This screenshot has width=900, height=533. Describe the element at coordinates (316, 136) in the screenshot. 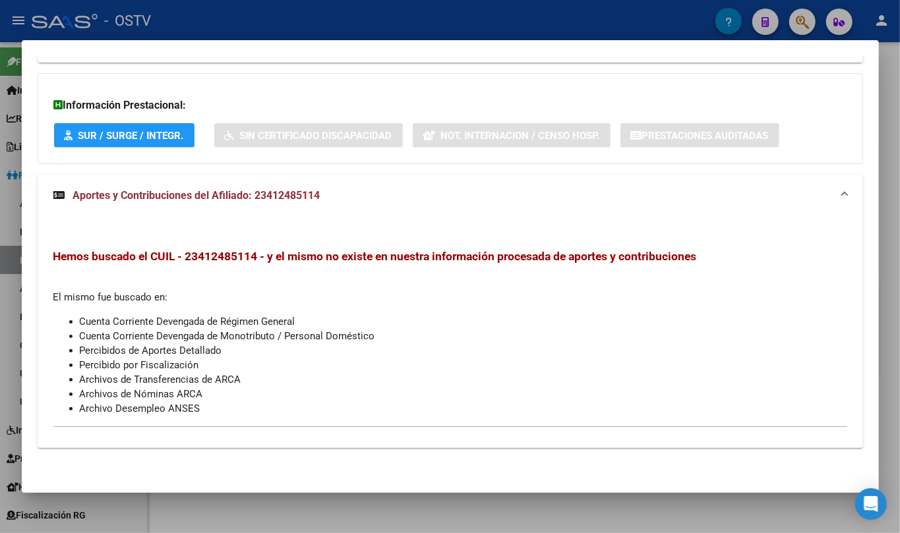

I see `span: Sin Certificado Discapacidad` at that location.